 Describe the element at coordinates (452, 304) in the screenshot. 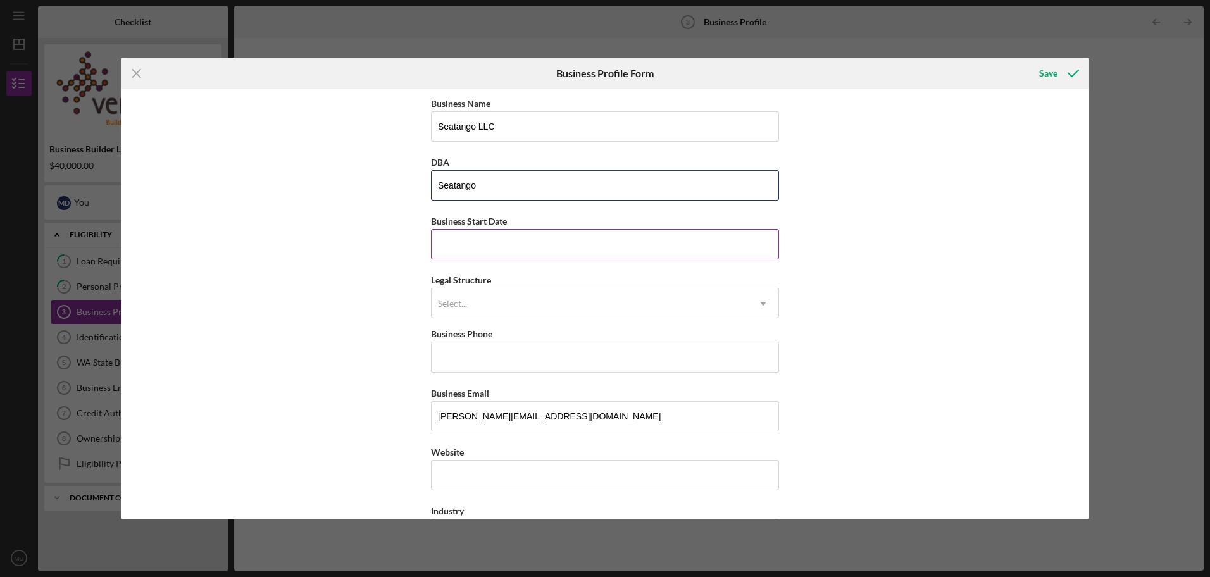

I see `div: Select...` at that location.